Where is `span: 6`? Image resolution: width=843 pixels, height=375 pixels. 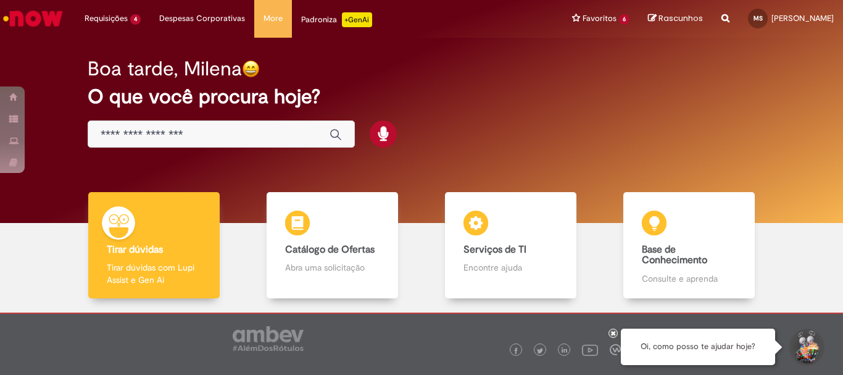
span: 6 is located at coordinates (624, 19).